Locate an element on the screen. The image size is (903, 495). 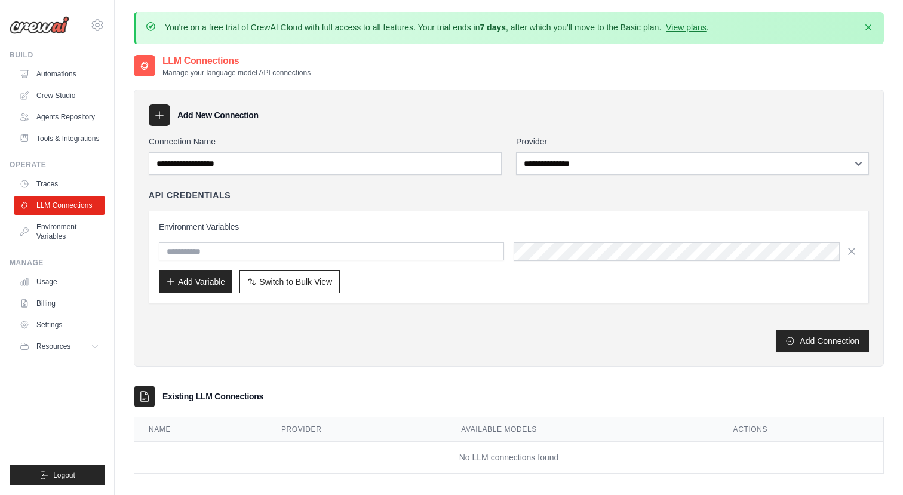
a: LLM Connections is located at coordinates (59, 206).